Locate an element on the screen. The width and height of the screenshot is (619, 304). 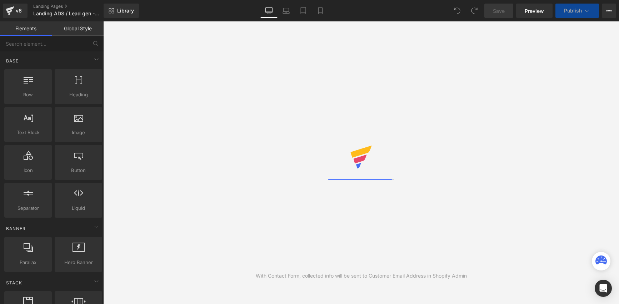
button: More is located at coordinates (609, 11).